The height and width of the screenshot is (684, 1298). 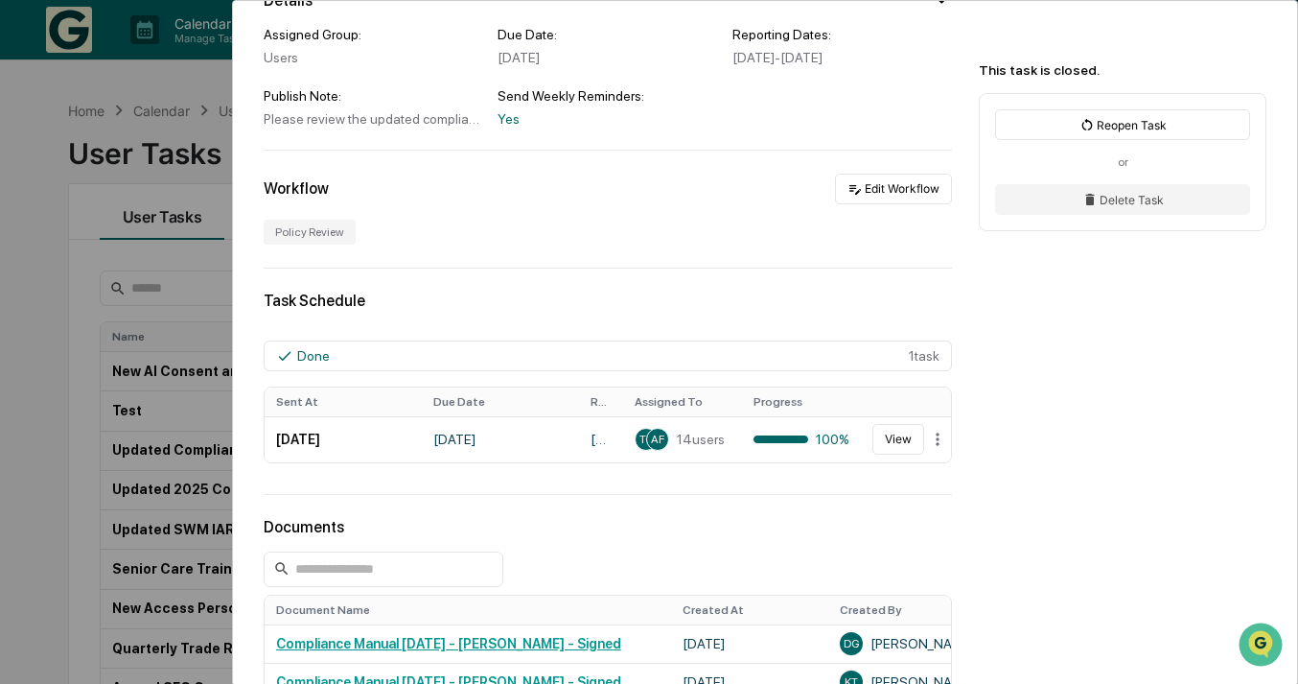 I want to click on div: Publish Note:, so click(x=373, y=96).